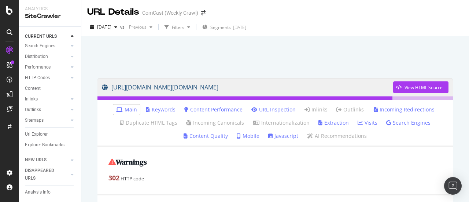 The height and width of the screenshot is (202, 469). Describe the element at coordinates (50, 16) in the screenshot. I see `div: SiteCrawler` at that location.